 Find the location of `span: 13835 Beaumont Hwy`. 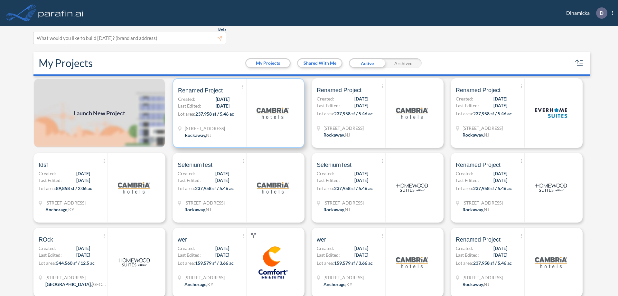

span: 13835 Beaumont Hwy is located at coordinates (76, 277).